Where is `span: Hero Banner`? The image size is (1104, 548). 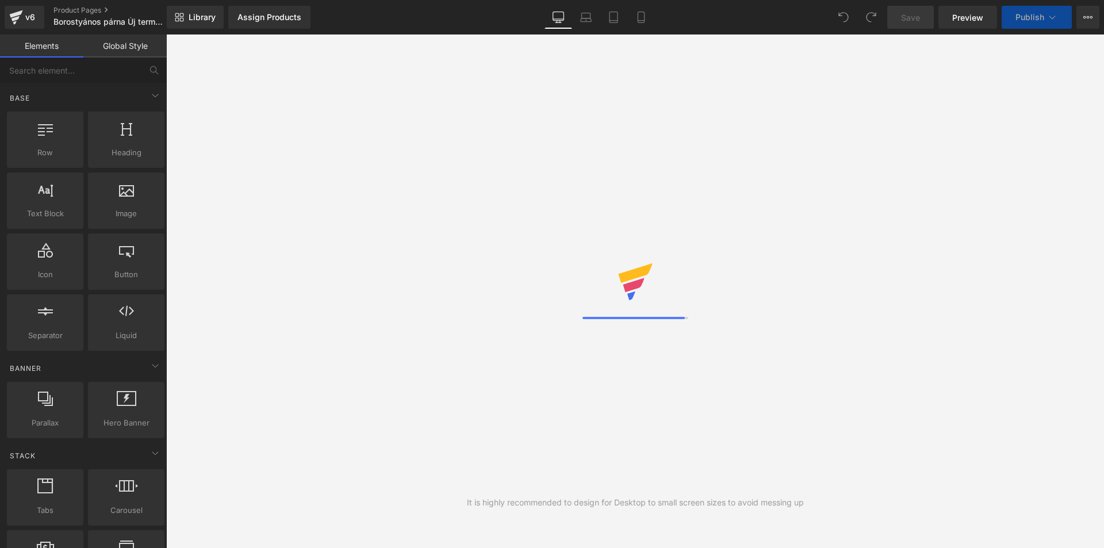
span: Hero Banner is located at coordinates (126, 423).